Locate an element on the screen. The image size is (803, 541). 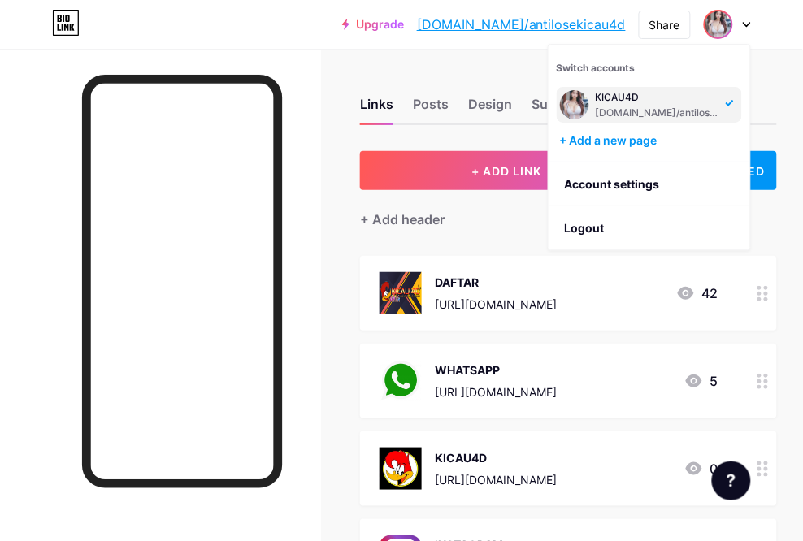
img: DAFTAR is located at coordinates (401, 293).